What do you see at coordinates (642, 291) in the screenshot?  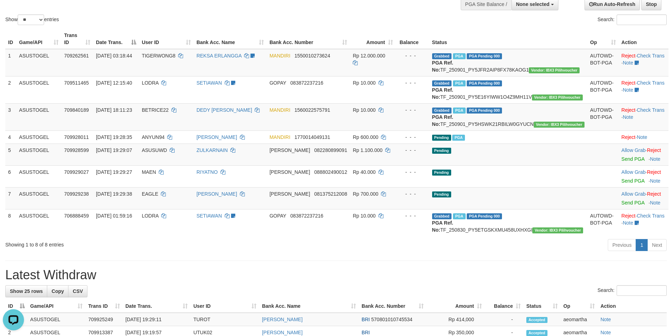 I see `input: Search:` at bounding box center [642, 291].